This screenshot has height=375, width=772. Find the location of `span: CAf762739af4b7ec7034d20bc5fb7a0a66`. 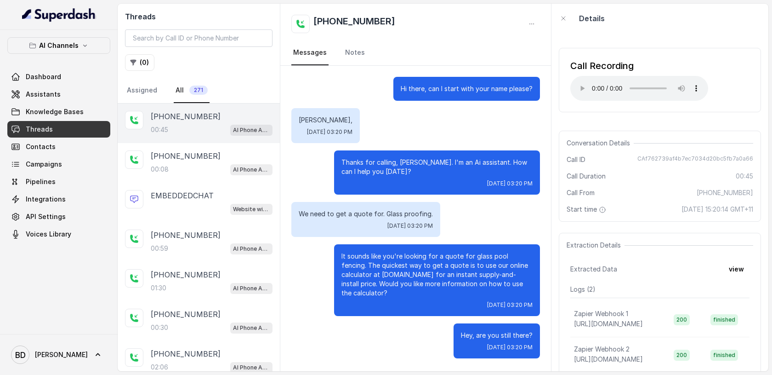

span: CAf762739af4b7ec7034d20bc5fb7a0a66 is located at coordinates (695, 159).